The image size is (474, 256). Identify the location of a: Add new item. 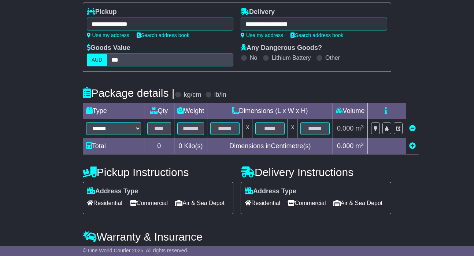
(413, 146).